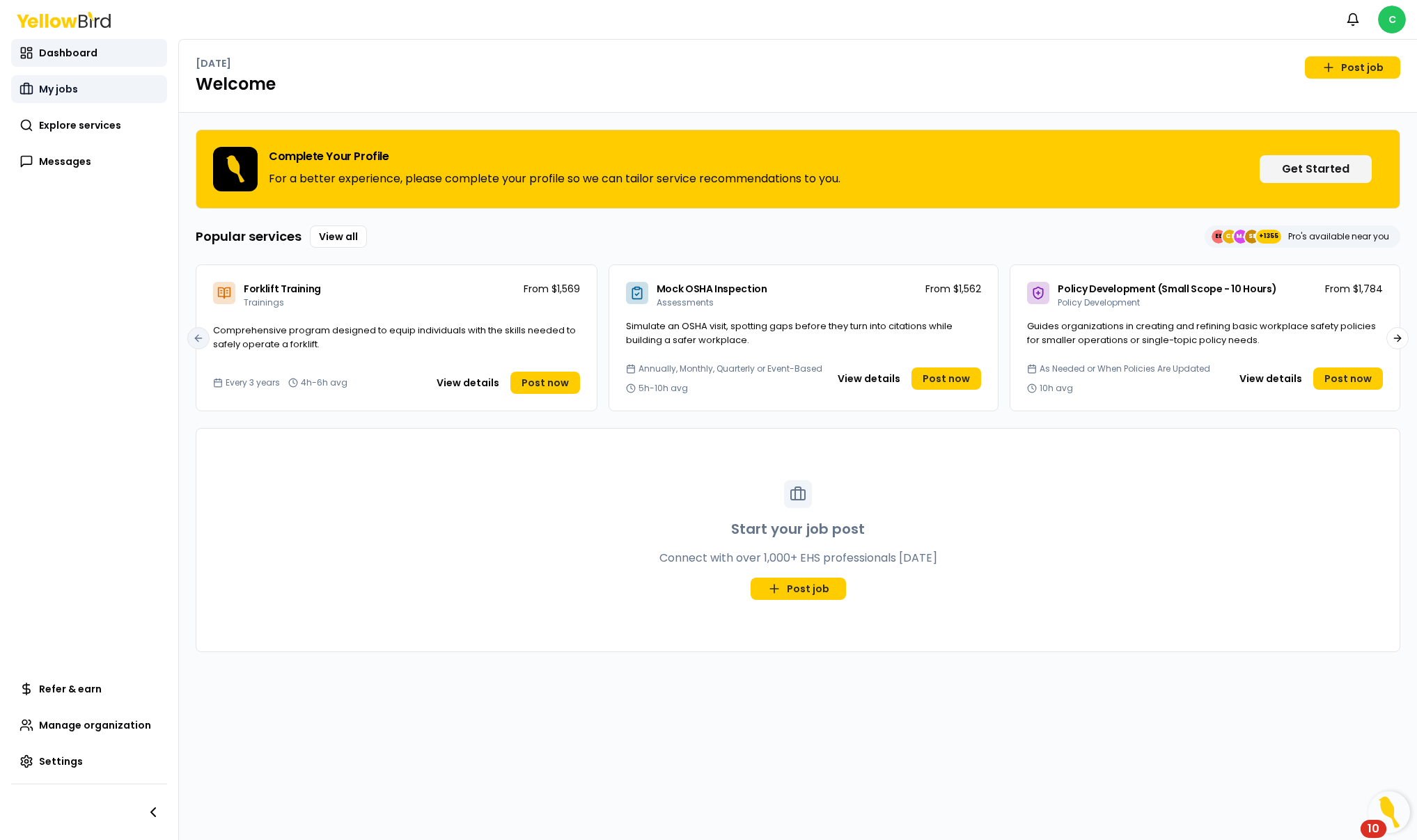 Image resolution: width=1417 pixels, height=840 pixels. Describe the element at coordinates (798, 169) in the screenshot. I see `div: Complete Your ProfileFor a better experience, please complete your profile so we can tailor servi...` at that location.